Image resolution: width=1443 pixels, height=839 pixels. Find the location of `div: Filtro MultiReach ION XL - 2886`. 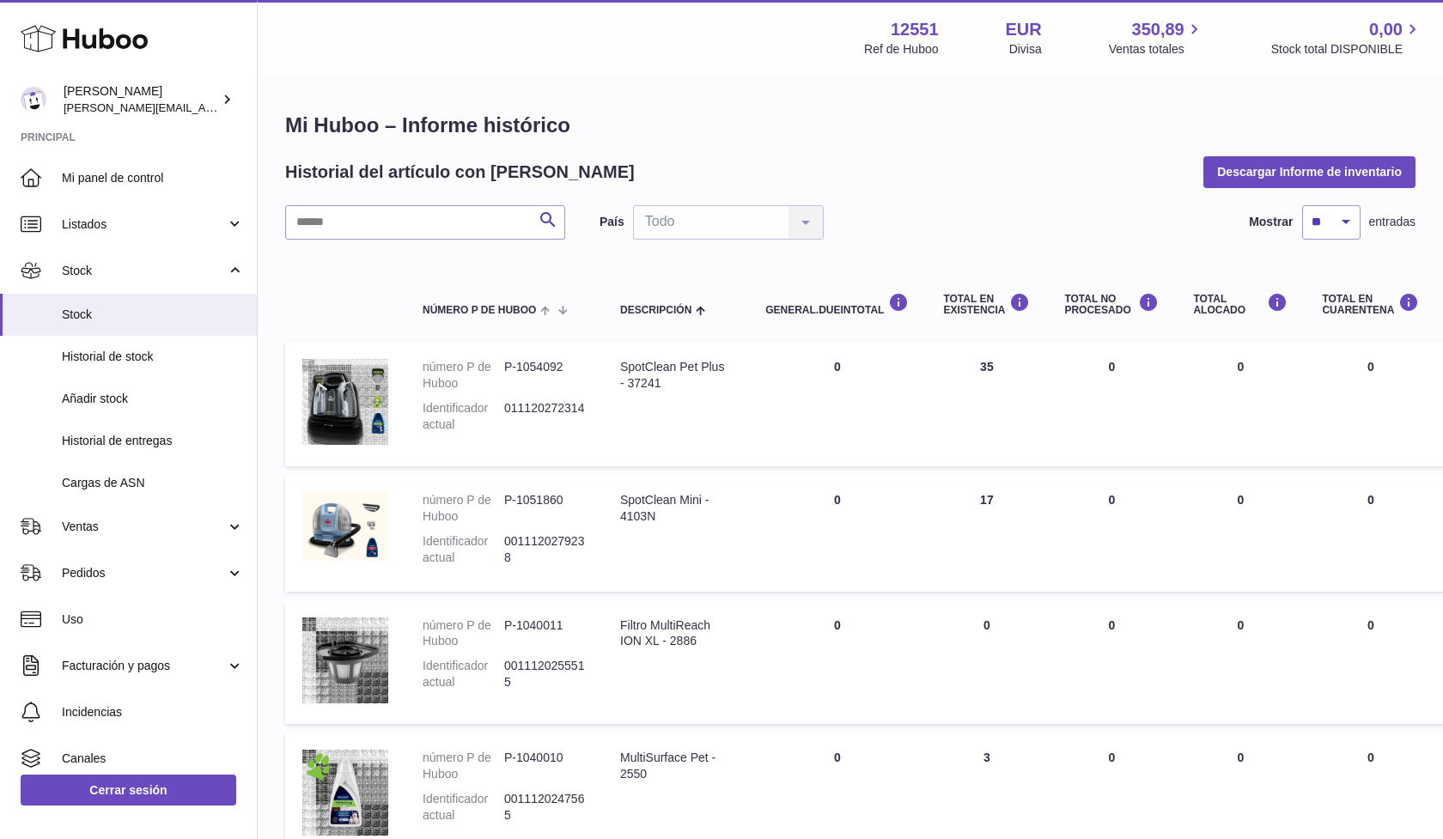

div: Filtro MultiReach ION XL - 2886 is located at coordinates (675, 634).